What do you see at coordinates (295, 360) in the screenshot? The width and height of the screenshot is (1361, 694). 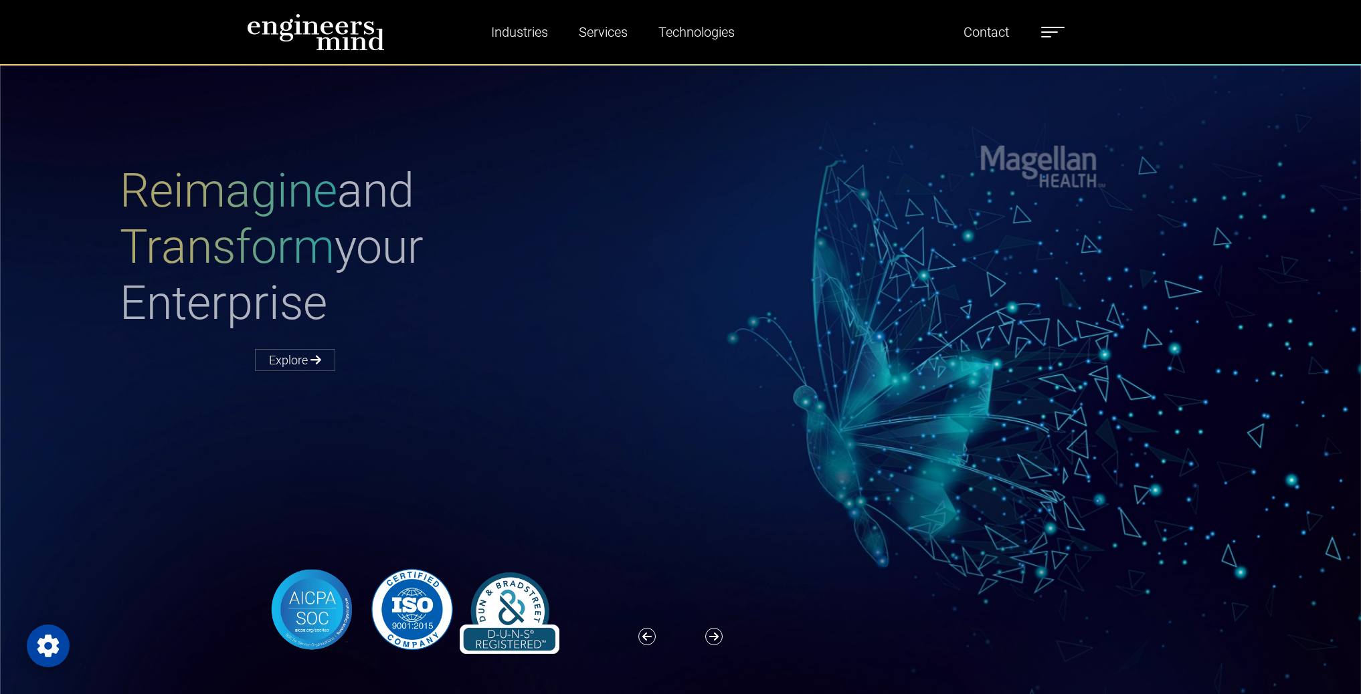 I see `a: Explore` at bounding box center [295, 360].